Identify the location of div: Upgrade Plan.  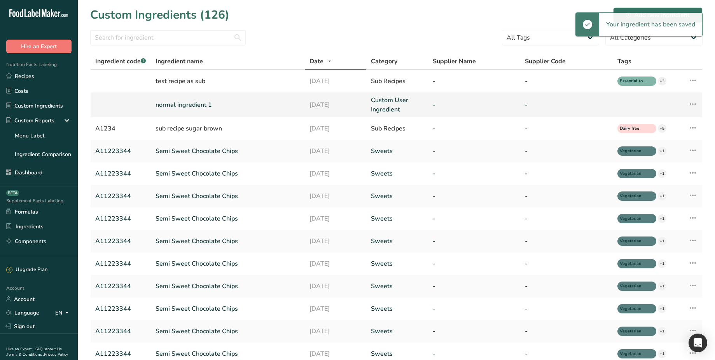
(27, 270).